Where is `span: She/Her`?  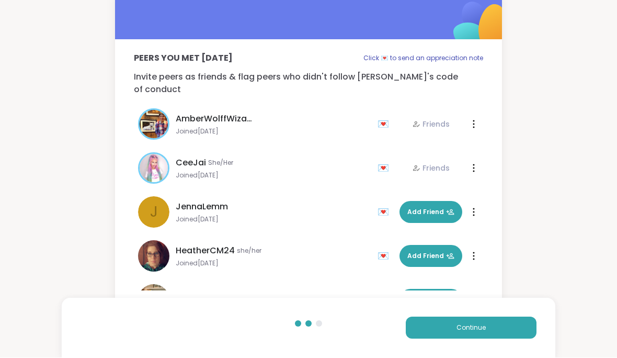
span: She/Her is located at coordinates (221, 163).